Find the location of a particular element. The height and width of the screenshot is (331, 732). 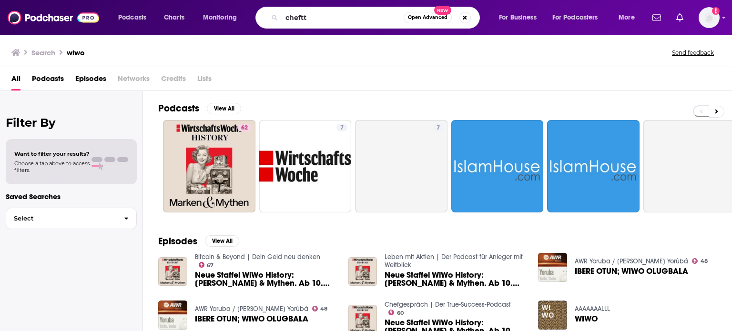

span: 67 is located at coordinates (210, 265).